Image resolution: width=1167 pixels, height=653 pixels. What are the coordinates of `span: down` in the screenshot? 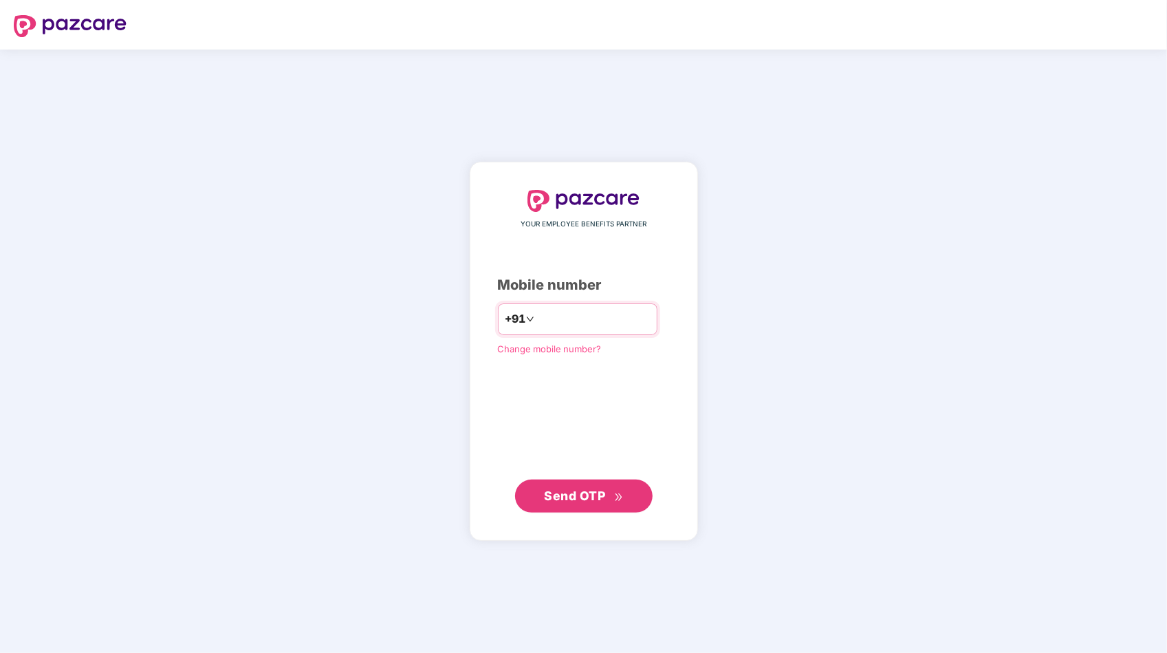 It's located at (530, 319).